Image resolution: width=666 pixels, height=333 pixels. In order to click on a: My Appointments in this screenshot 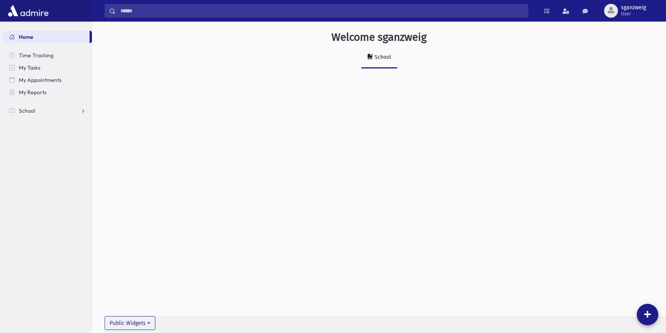, I will do `click(47, 80)`.